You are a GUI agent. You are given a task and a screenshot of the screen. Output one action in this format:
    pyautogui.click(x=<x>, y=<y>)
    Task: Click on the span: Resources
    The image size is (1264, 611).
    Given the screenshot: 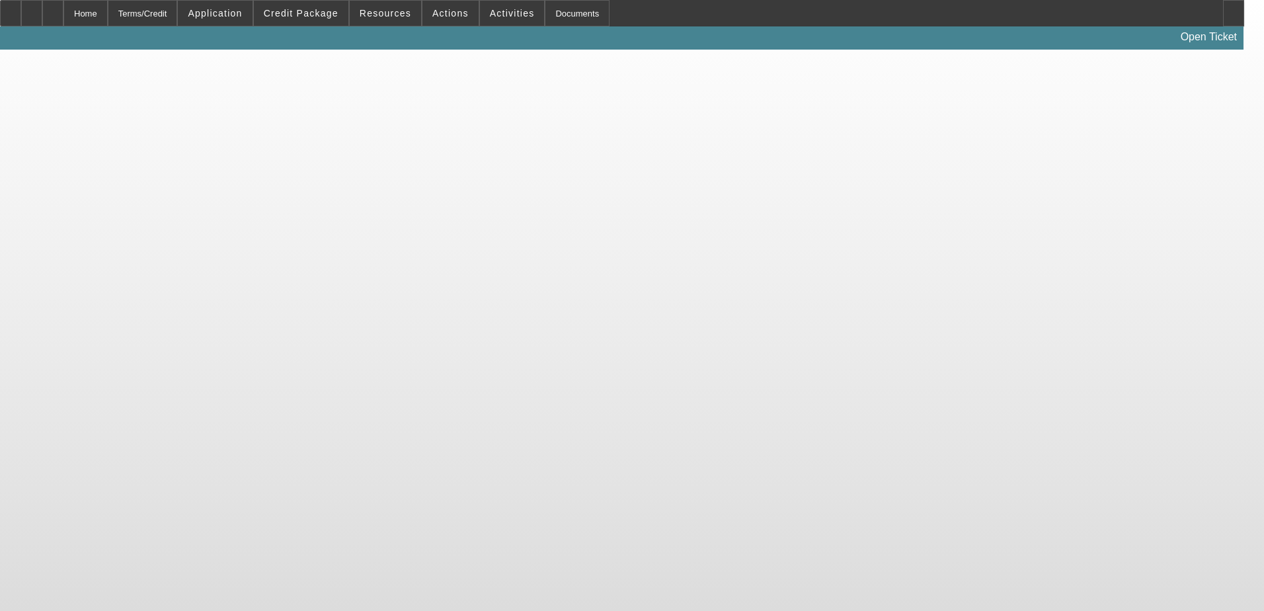 What is the action you would take?
    pyautogui.click(x=385, y=13)
    